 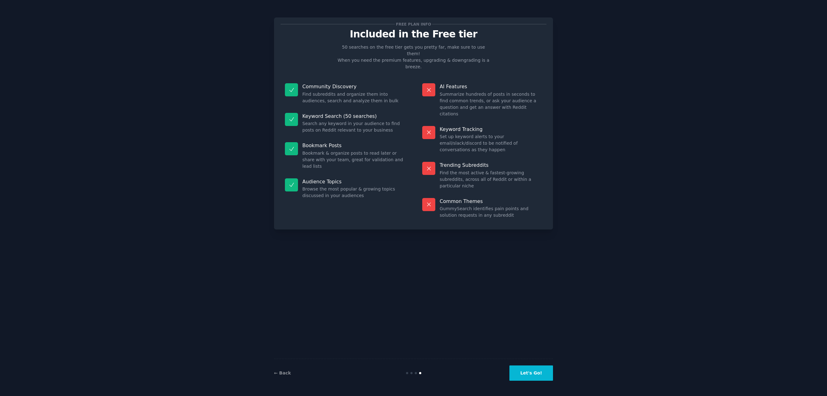 What do you see at coordinates (353, 97) in the screenshot?
I see `dd: Find subreddits and organize them into audiences, search and analyze them in bulk` at bounding box center [353, 97].